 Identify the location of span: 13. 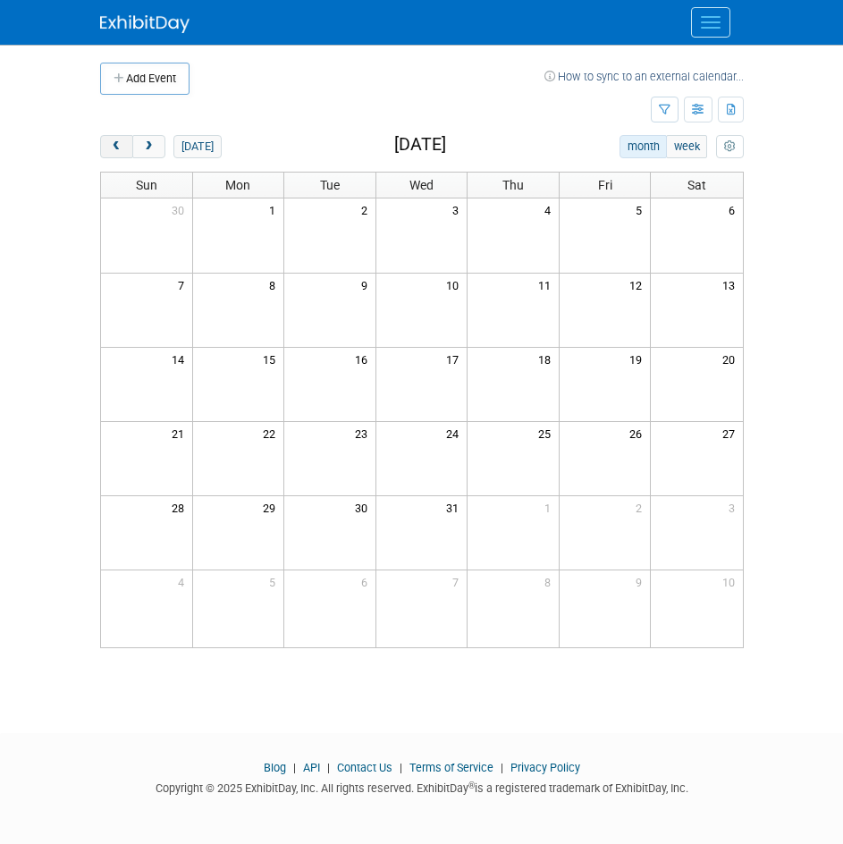
(731, 284).